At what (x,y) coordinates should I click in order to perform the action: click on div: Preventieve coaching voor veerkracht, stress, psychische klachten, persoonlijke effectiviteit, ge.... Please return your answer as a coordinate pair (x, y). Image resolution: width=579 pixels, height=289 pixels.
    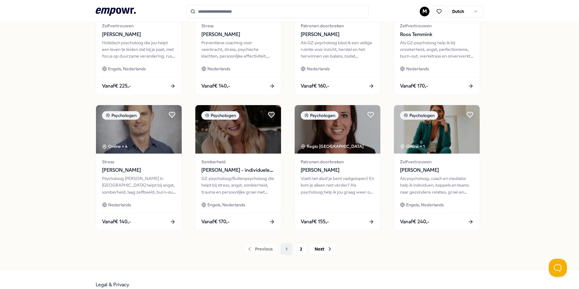
    Looking at the image, I should click on (238, 49).